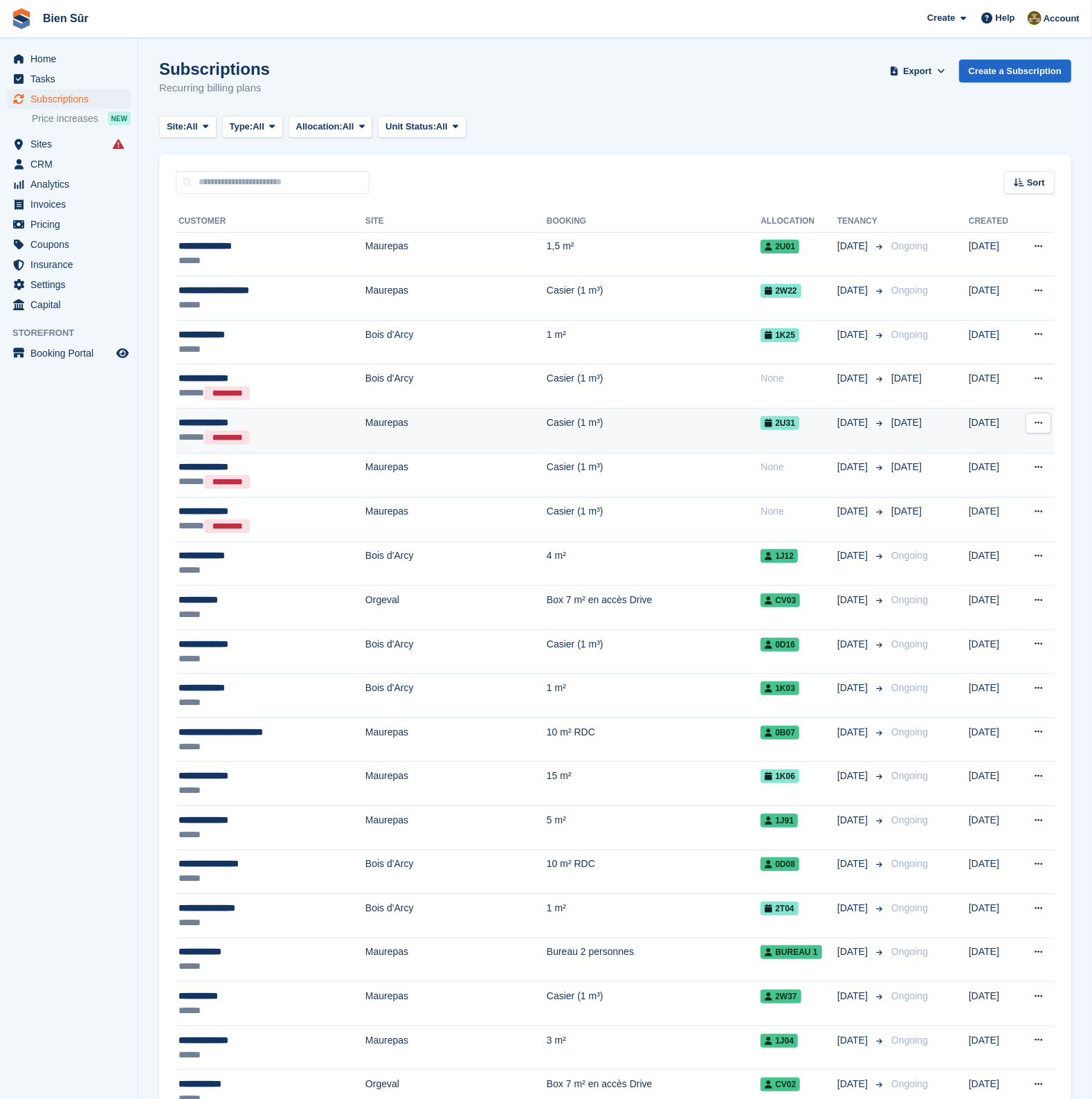 Image resolution: width=1092 pixels, height=1099 pixels. What do you see at coordinates (214, 88) in the screenshot?
I see `p: Recurring billing plans` at bounding box center [214, 88].